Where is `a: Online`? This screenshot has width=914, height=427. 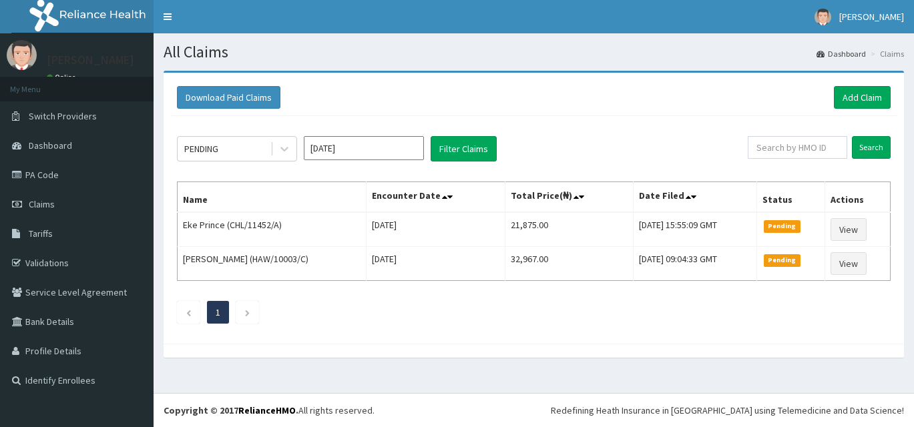
a: Online is located at coordinates (63, 77).